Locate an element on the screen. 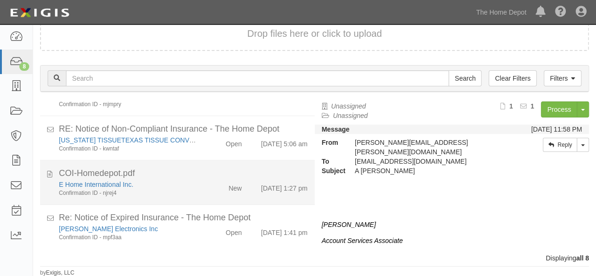 The height and width of the screenshot is (276, 596). b: all 8 is located at coordinates (583, 258).